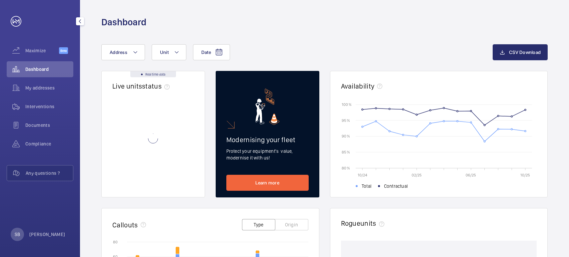 The height and width of the screenshot is (257, 569). What do you see at coordinates (49, 88) in the screenshot?
I see `span: My addresses` at bounding box center [49, 88].